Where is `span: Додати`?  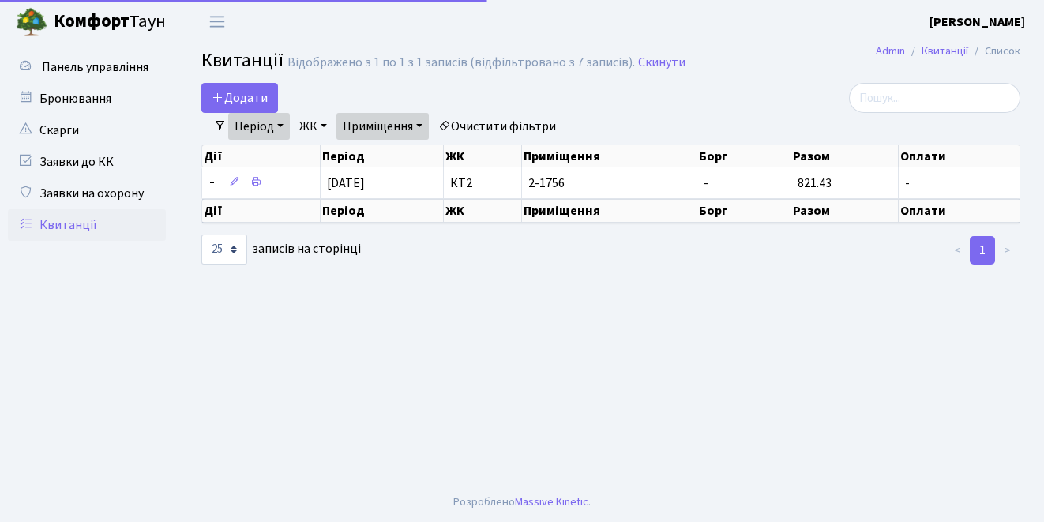 span: Додати is located at coordinates (239, 98).